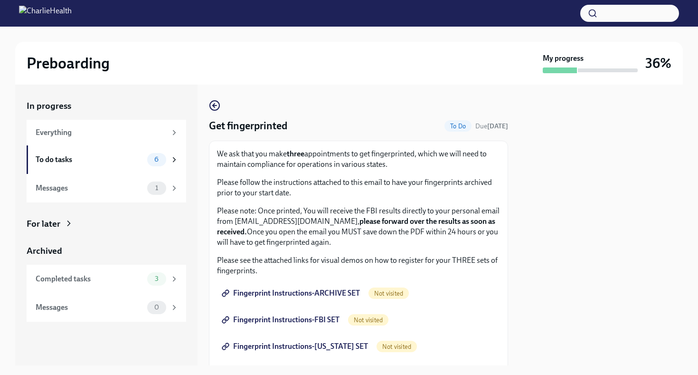 The image size is (698, 375). What do you see at coordinates (106, 279) in the screenshot?
I see `a: Completed tasks3` at bounding box center [106, 279].